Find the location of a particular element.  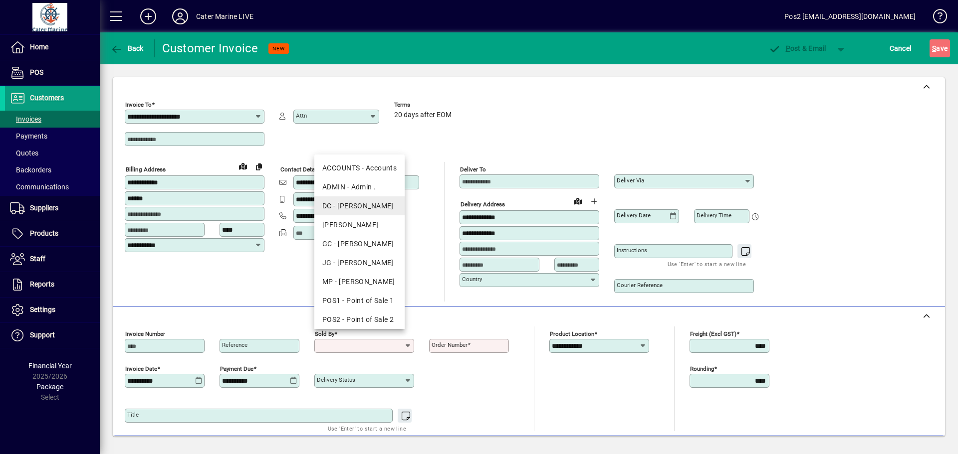

div: POS2 - Point of Sale 2 is located at coordinates (359, 320).